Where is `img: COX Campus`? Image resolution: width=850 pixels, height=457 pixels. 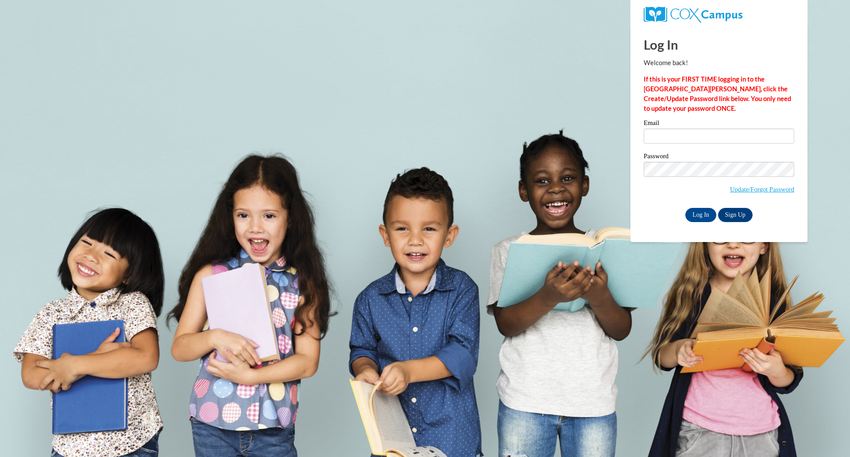 img: COX Campus is located at coordinates (693, 15).